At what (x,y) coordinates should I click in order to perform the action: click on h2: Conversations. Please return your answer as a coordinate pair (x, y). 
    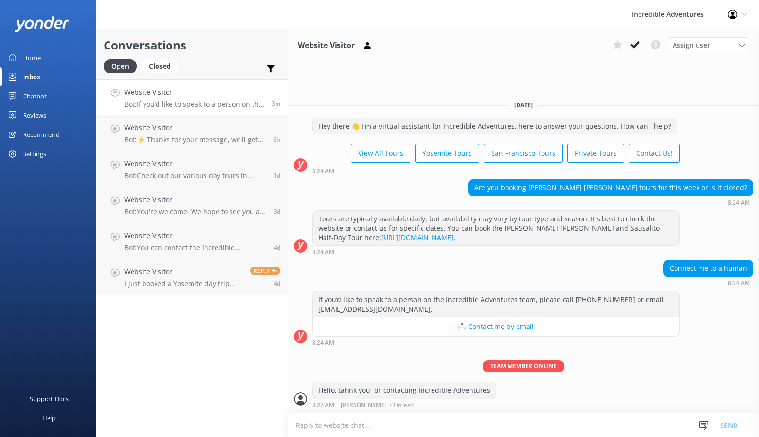
    Looking at the image, I should click on (192, 45).